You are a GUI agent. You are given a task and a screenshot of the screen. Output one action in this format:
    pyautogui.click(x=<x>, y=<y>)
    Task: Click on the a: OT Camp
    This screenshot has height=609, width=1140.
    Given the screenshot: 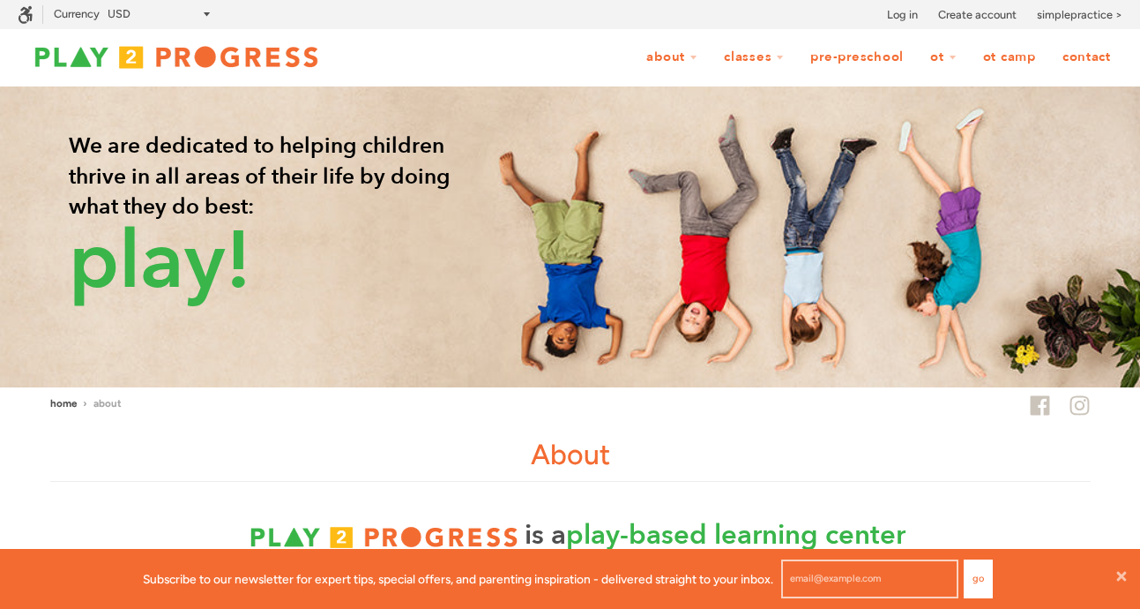 What is the action you would take?
    pyautogui.click(x=1010, y=57)
    